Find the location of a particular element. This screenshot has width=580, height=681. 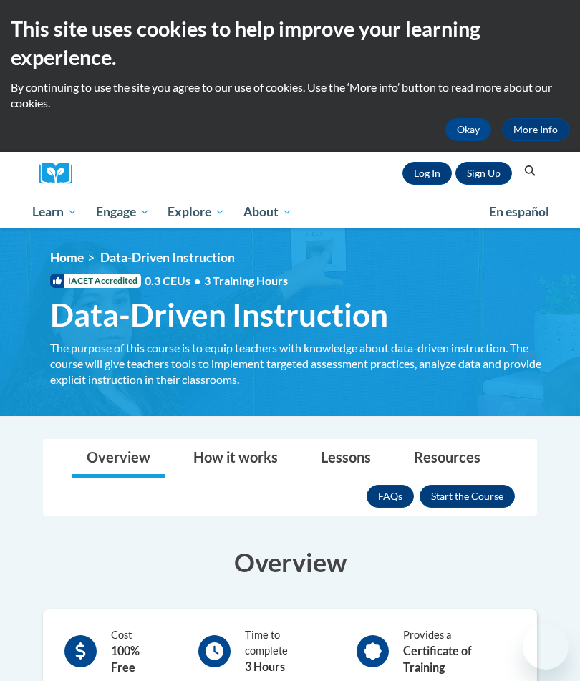

span: En español is located at coordinates (519, 211).